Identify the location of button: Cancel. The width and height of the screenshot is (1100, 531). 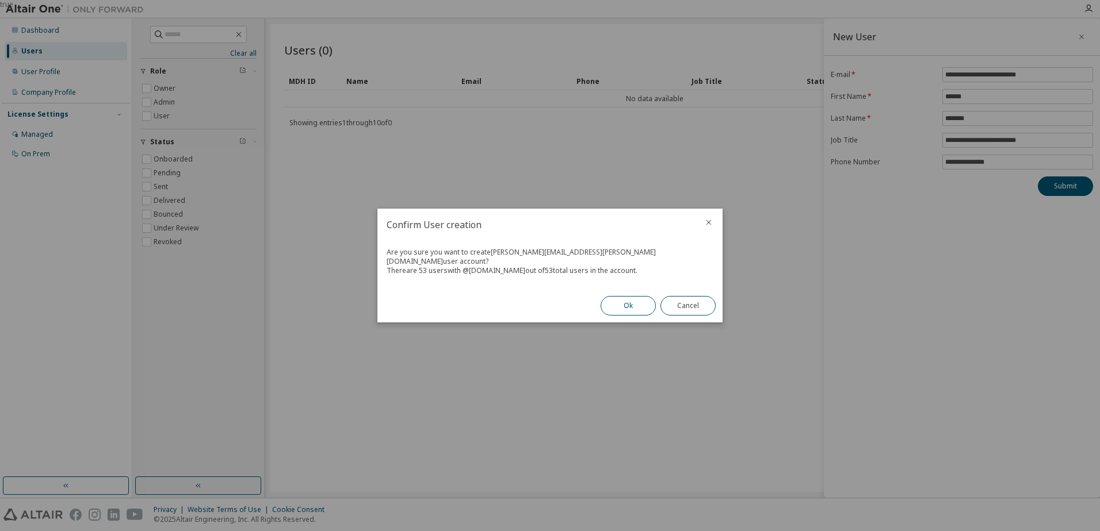
(688, 306).